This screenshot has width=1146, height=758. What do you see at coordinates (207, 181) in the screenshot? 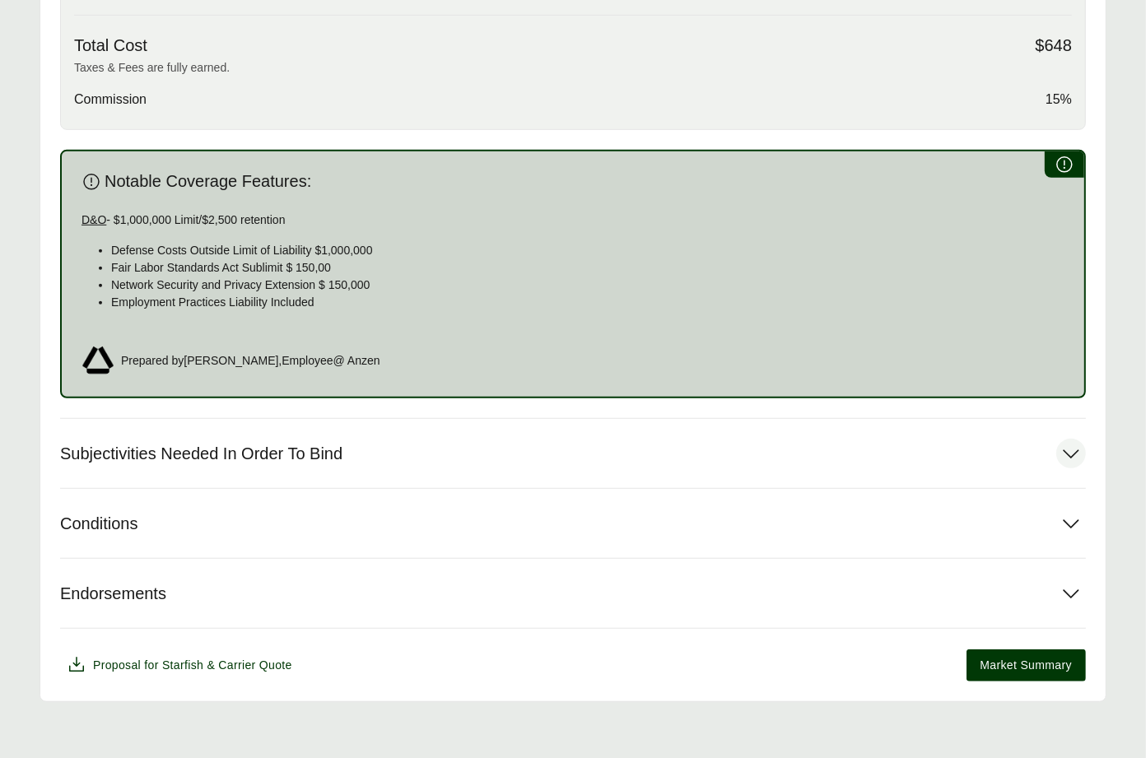
I see `span: Notable Coverage Features:` at bounding box center [207, 181].